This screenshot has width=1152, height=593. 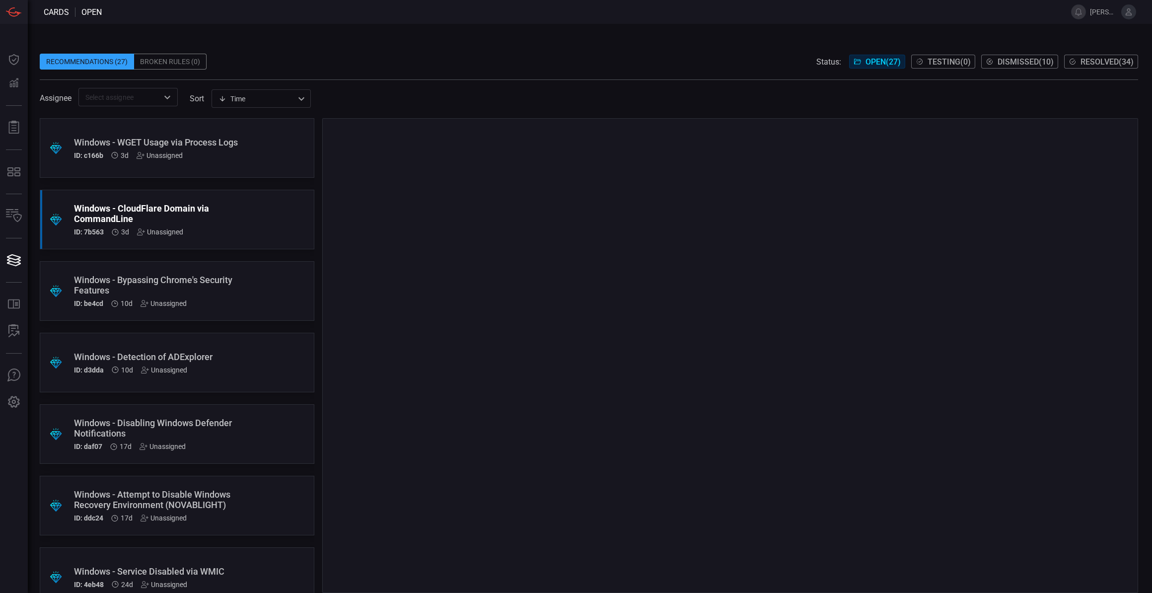 I want to click on button: Dismissed(10), so click(x=1020, y=62).